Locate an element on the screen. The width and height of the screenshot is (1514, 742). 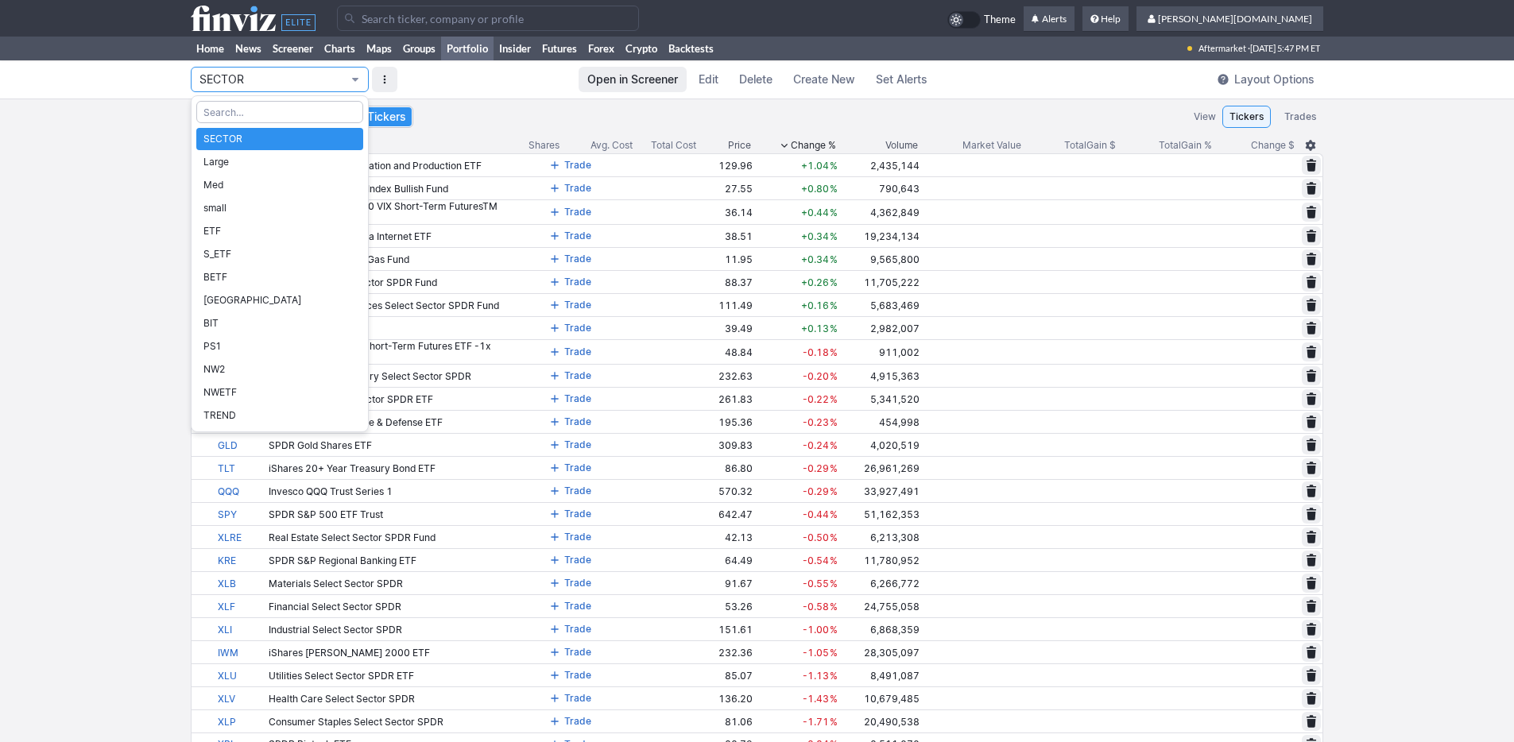
span: Med is located at coordinates (280, 185).